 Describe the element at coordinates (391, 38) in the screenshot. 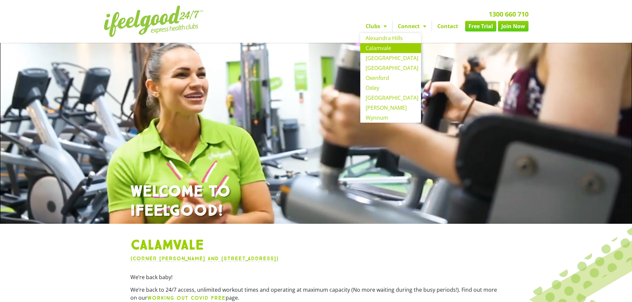

I see `a: Alexandra Hills` at that location.